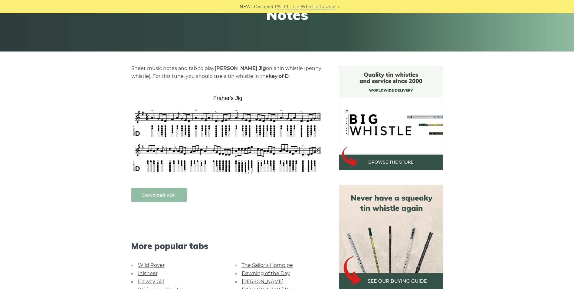 The image size is (574, 289). I want to click on strong: key of D, so click(279, 76).